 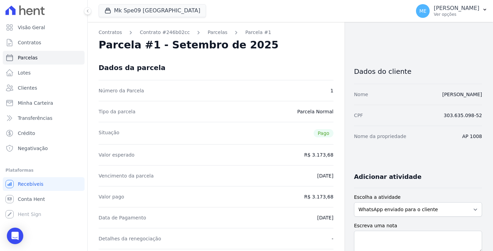 What do you see at coordinates (418, 225) in the screenshot?
I see `label: Escreva uma nota` at bounding box center [418, 225].